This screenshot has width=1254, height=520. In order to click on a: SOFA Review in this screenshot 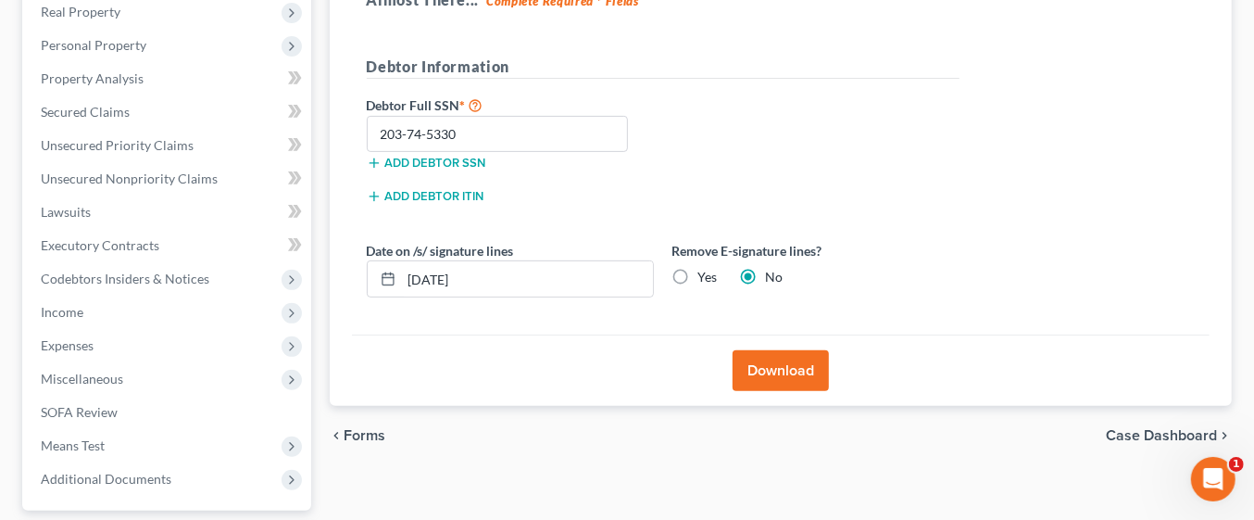, I will do `click(169, 412)`.